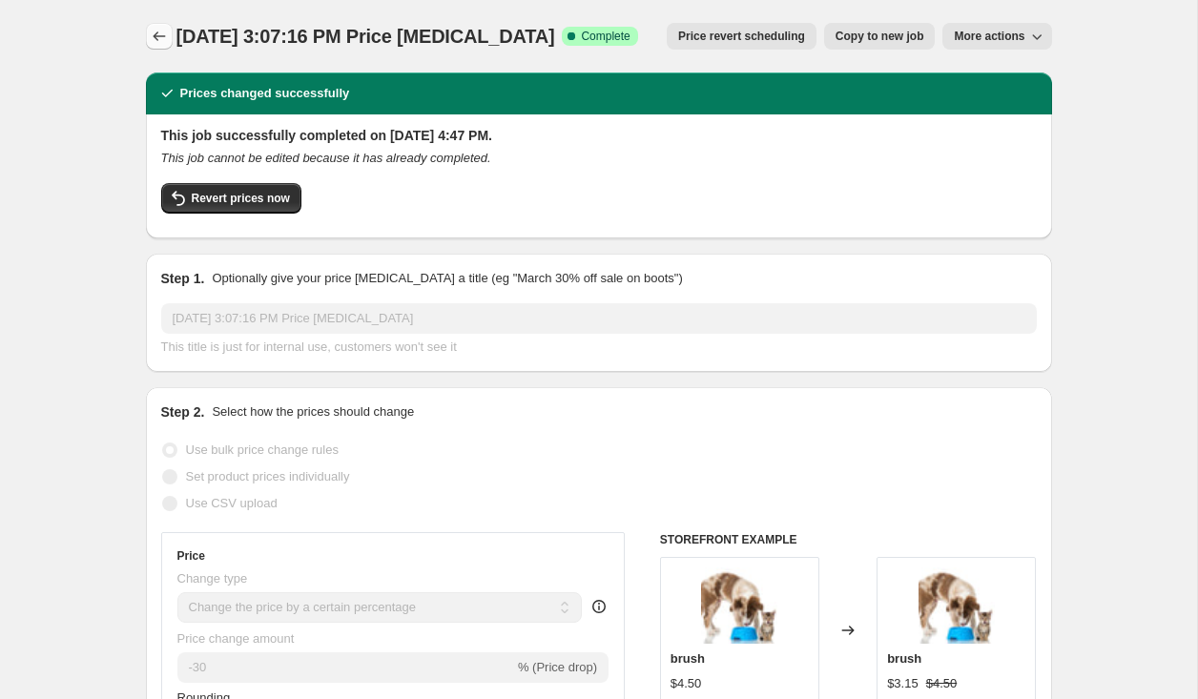 This screenshot has height=699, width=1198. I want to click on i: This job cannot be edited because it has already completed., so click(326, 157).